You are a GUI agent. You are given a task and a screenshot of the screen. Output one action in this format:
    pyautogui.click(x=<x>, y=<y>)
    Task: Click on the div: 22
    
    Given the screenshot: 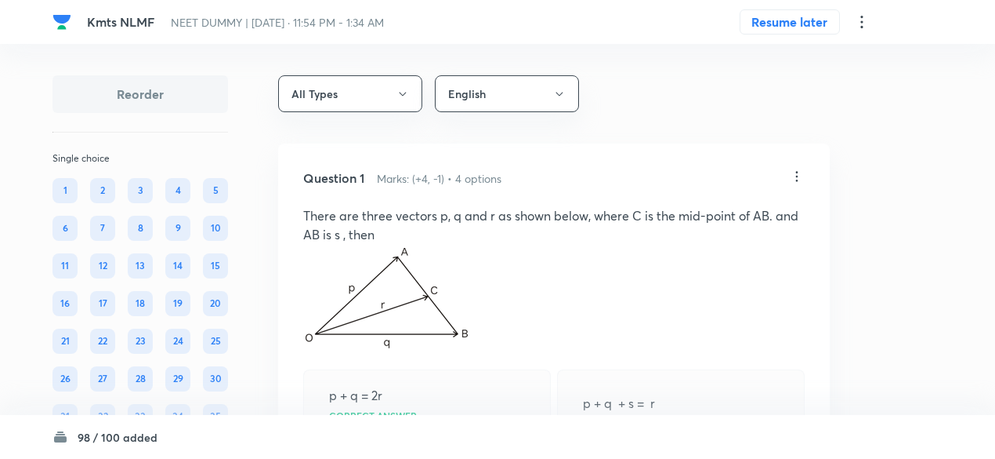 What is the action you would take?
    pyautogui.click(x=103, y=341)
    